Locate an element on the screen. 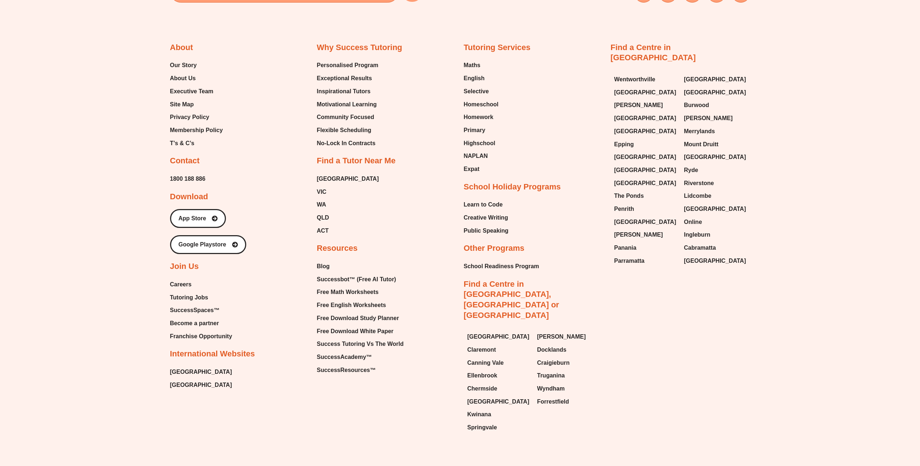  h2: Find a Tutor Near Me is located at coordinates (356, 161).